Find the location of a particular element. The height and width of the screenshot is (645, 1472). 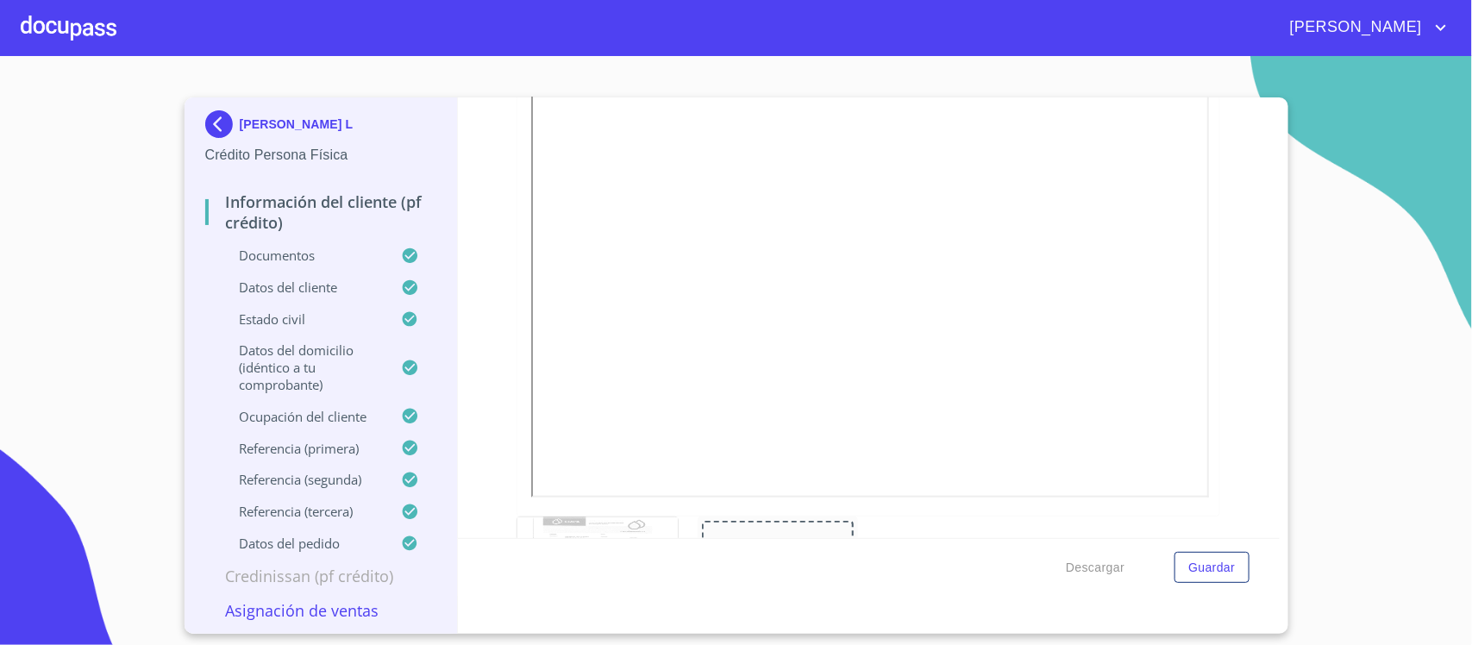

img: Docupass spot blue is located at coordinates (223, 124).